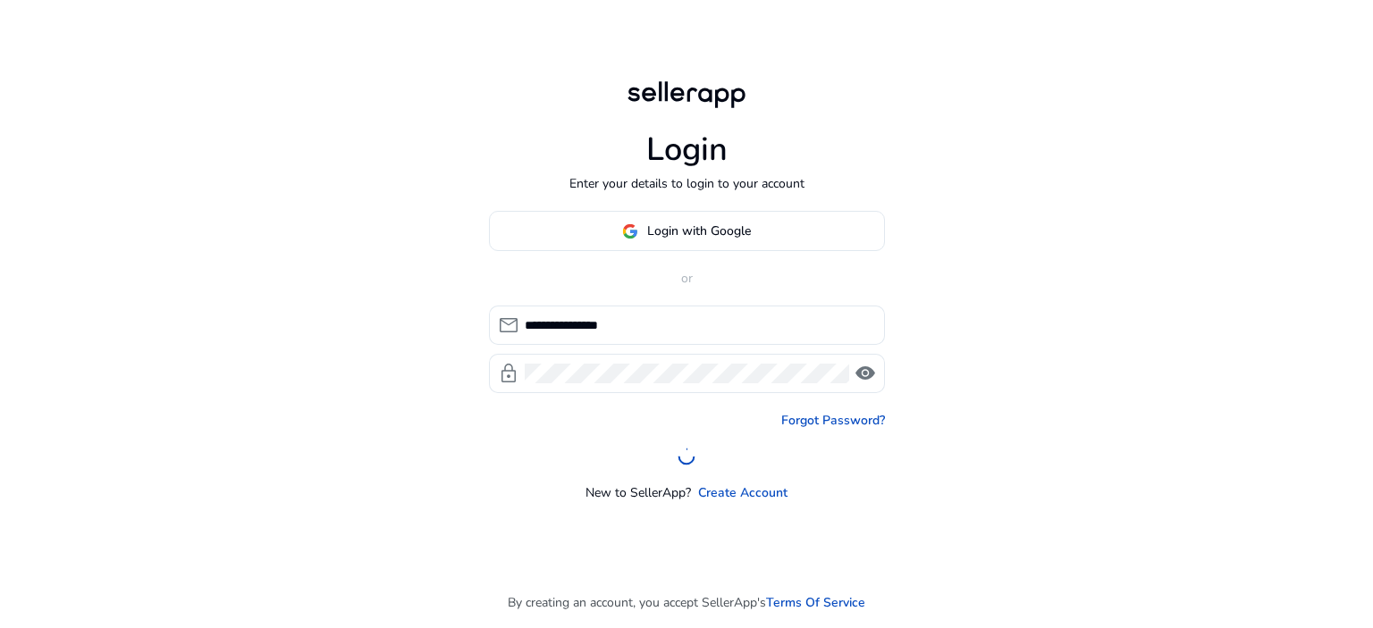 This screenshot has width=1373, height=628. I want to click on span: mail, so click(509, 325).